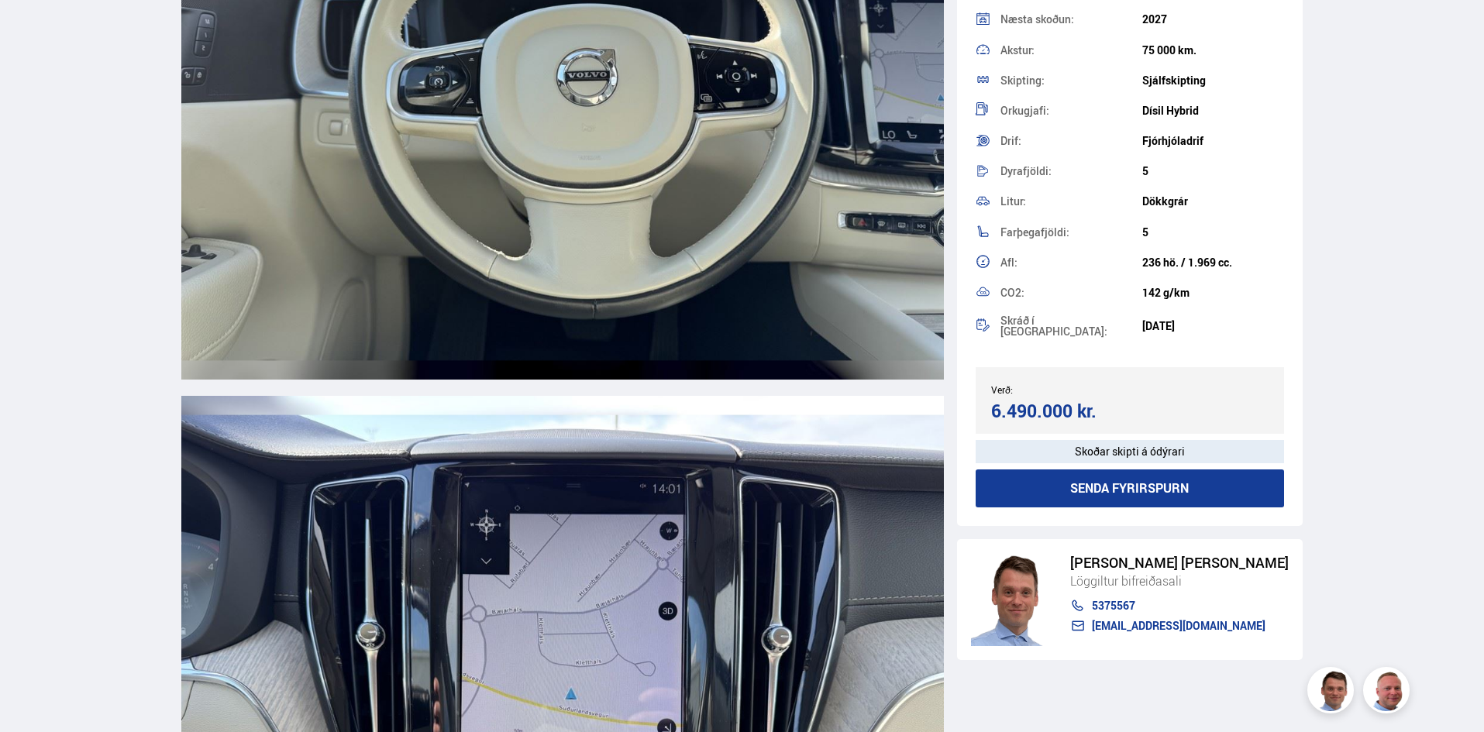 Image resolution: width=1484 pixels, height=732 pixels. I want to click on div: Dyrafjöldi:, so click(1071, 171).